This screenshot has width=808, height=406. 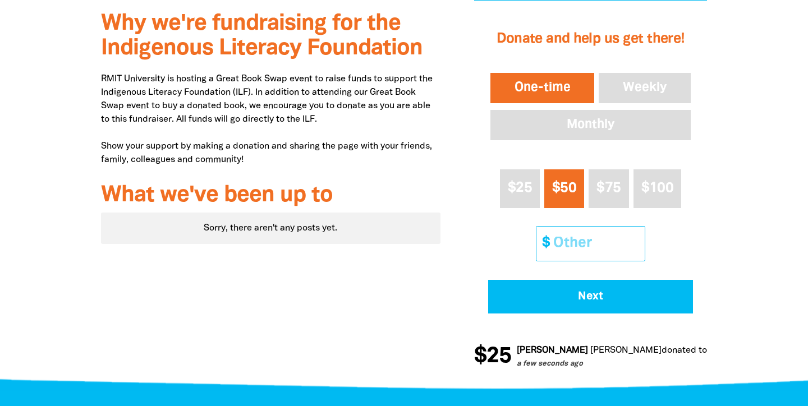 I want to click on input: Other, so click(x=595, y=244).